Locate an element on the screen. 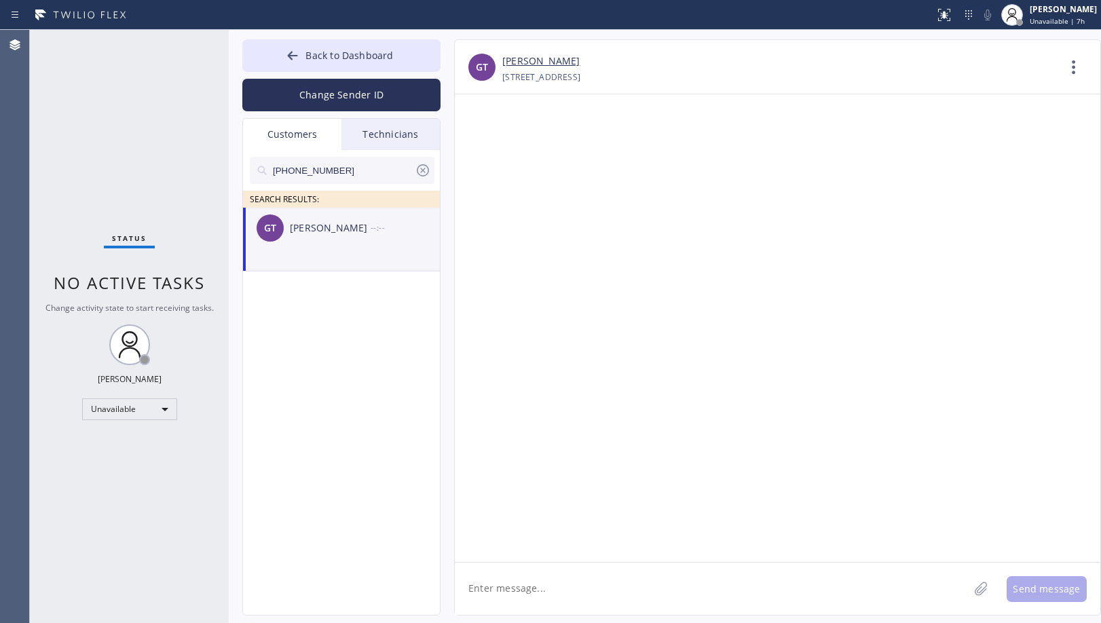  button: Change Sender ID is located at coordinates (341, 95).